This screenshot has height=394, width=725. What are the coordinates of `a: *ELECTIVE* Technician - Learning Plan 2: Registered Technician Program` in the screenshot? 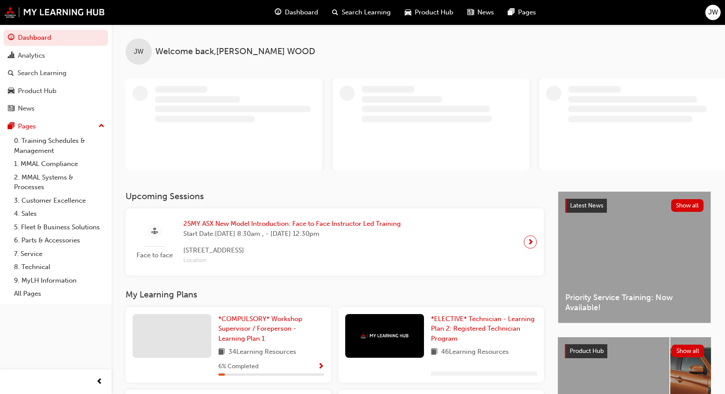 It's located at (484, 329).